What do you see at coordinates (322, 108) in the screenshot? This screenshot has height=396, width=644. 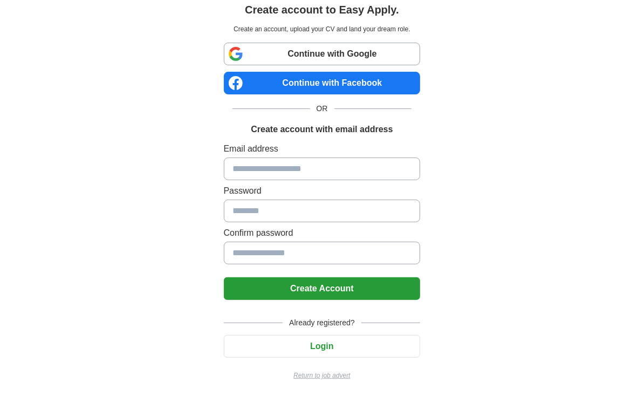 I see `span: OR` at bounding box center [322, 108].